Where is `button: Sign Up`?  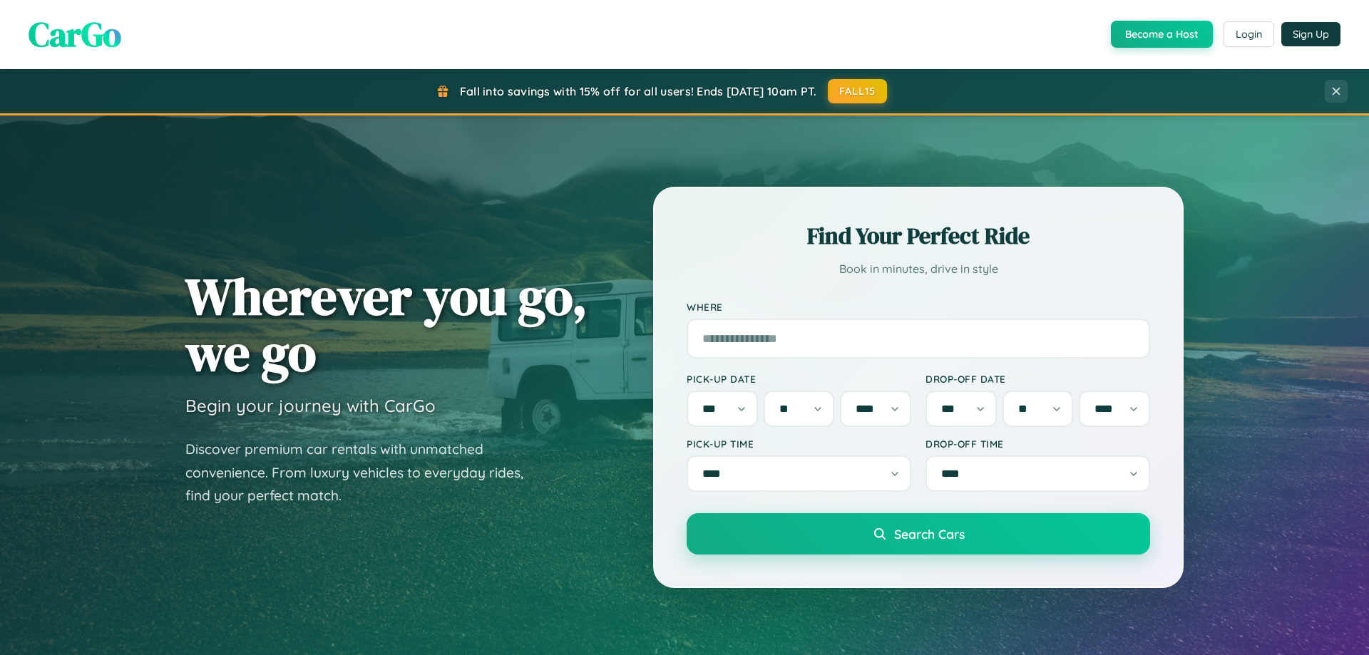
button: Sign Up is located at coordinates (1311, 34).